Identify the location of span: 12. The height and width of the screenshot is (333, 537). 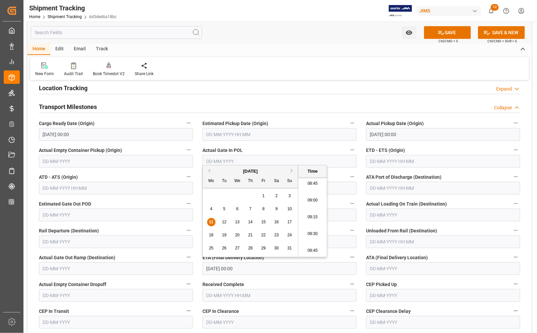
(224, 222).